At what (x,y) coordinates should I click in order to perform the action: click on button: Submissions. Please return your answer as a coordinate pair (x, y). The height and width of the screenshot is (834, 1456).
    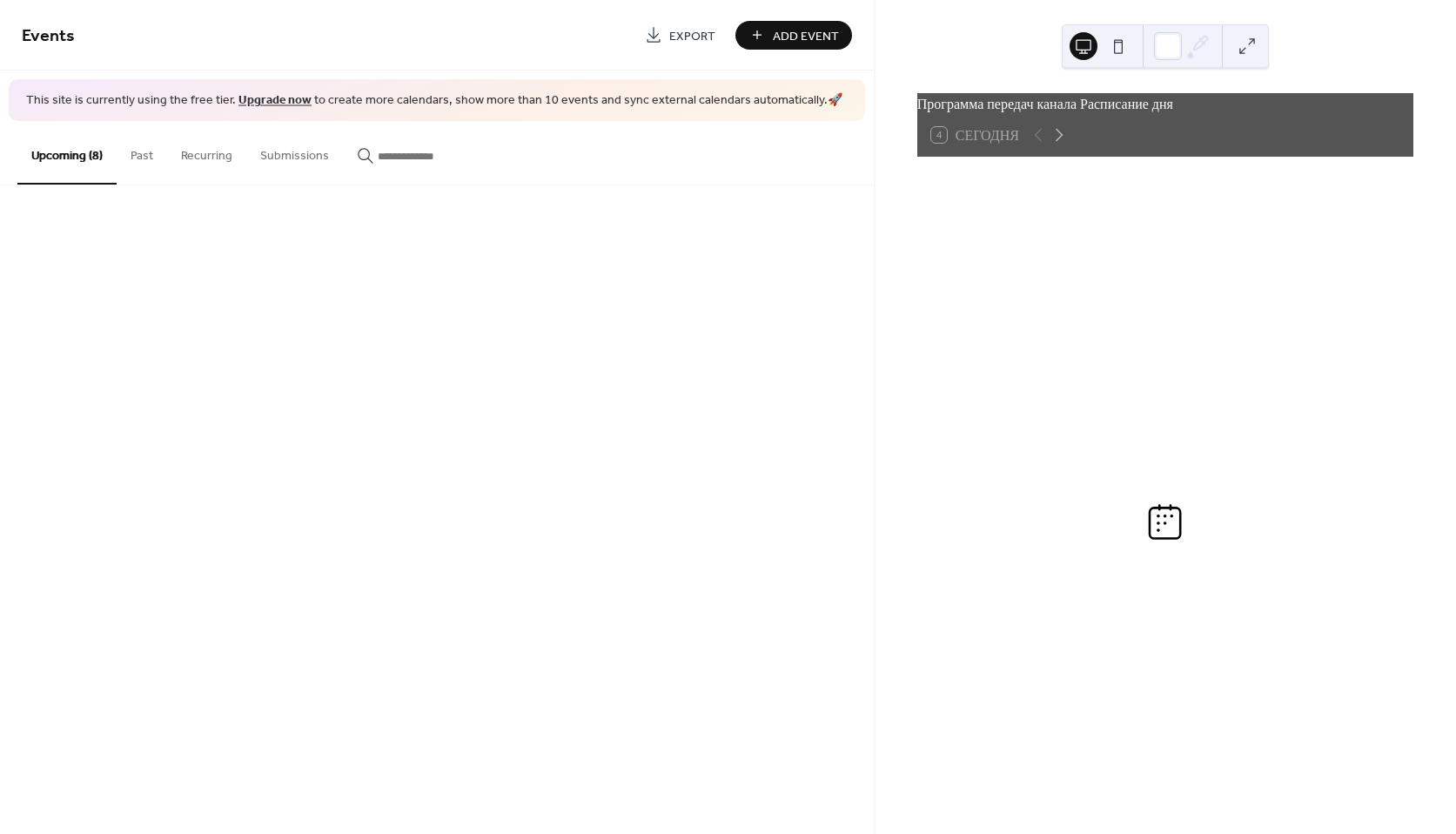
    Looking at the image, I should click on (294, 151).